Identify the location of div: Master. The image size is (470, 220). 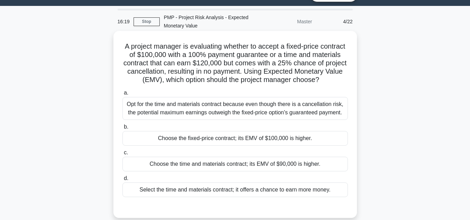
(286, 22).